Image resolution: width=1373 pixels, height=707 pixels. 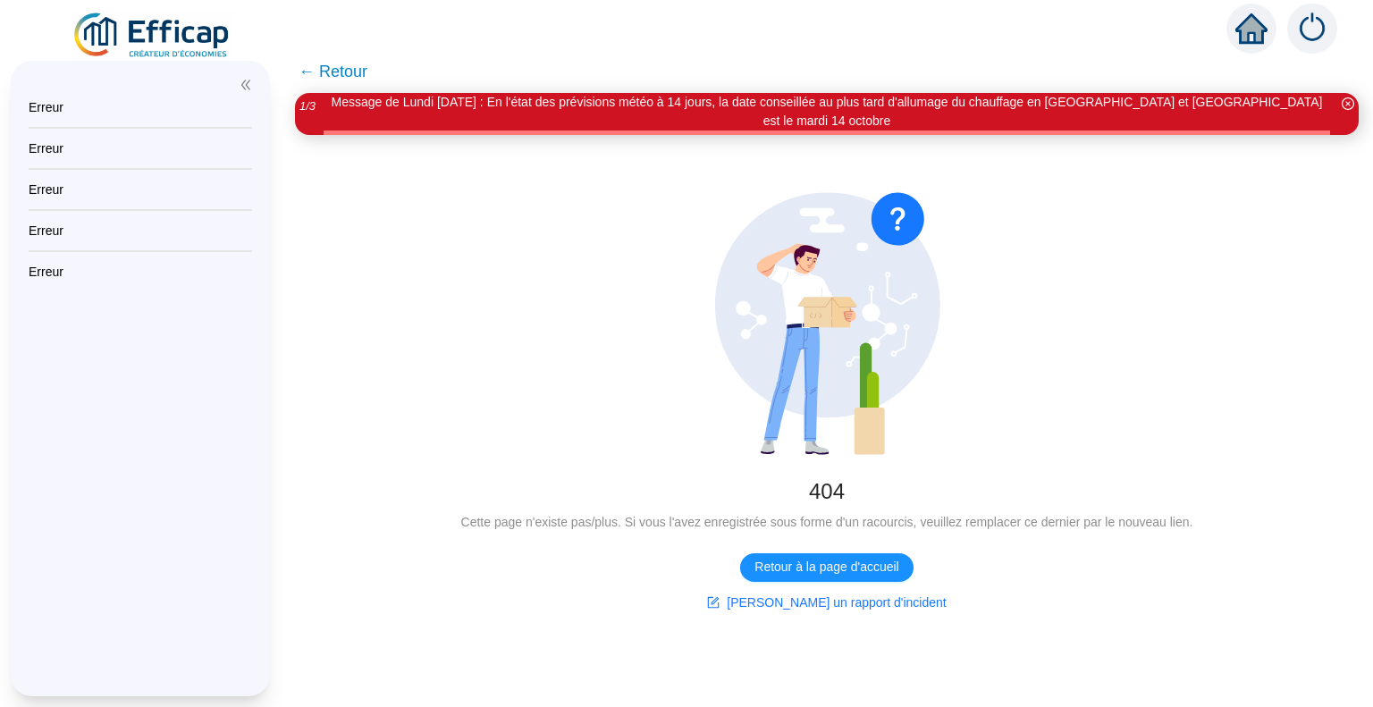 I want to click on span: ← Retour, so click(x=332, y=71).